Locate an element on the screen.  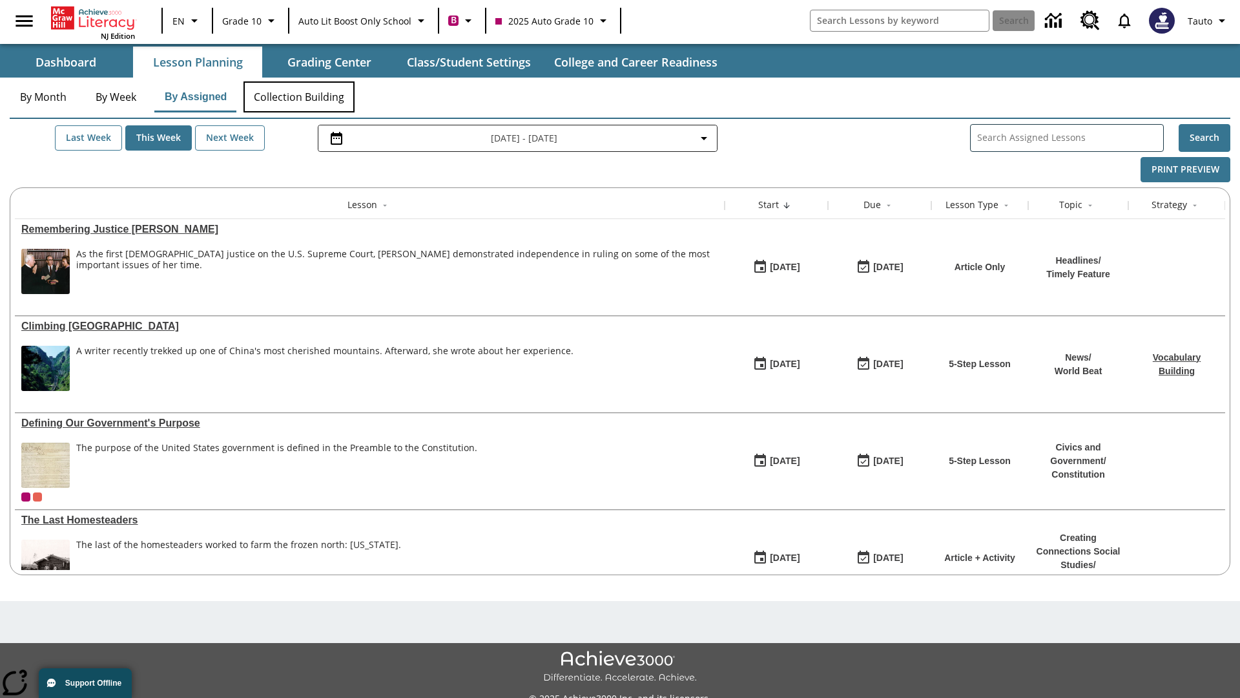
img: This historic document written in calligraphic script on aged parchment, is the Preamble of the C... is located at coordinates (45, 465).